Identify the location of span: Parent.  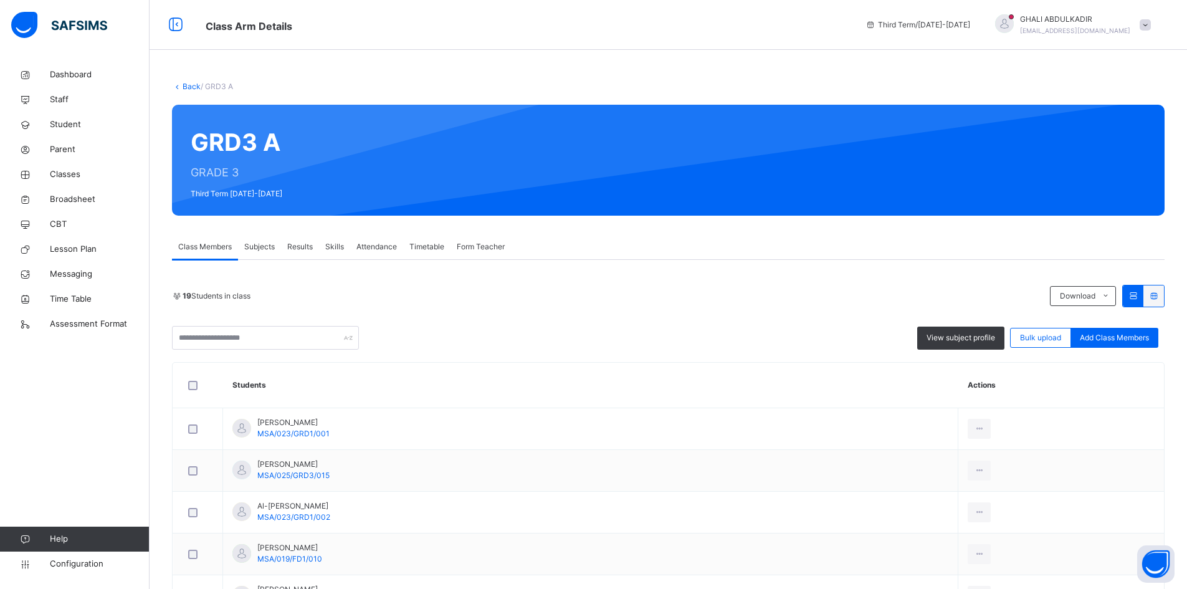
(100, 149).